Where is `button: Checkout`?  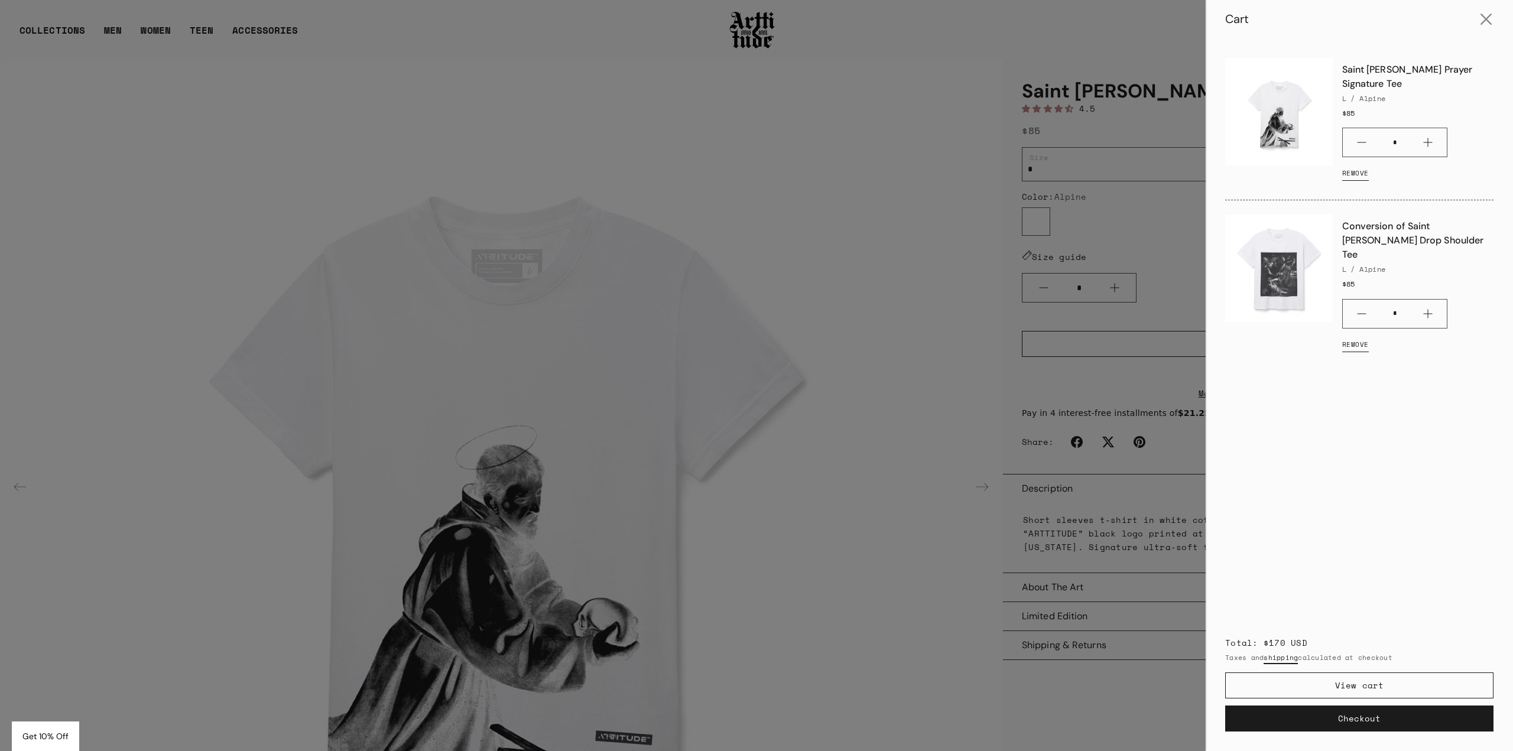
button: Checkout is located at coordinates (1359, 718).